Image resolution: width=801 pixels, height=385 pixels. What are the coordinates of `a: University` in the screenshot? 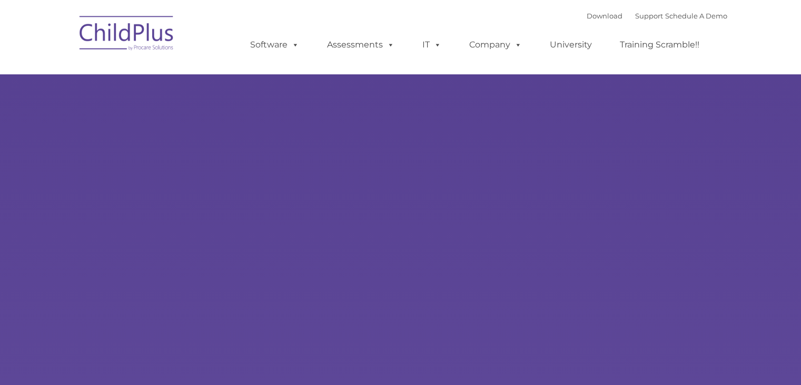 It's located at (571, 45).